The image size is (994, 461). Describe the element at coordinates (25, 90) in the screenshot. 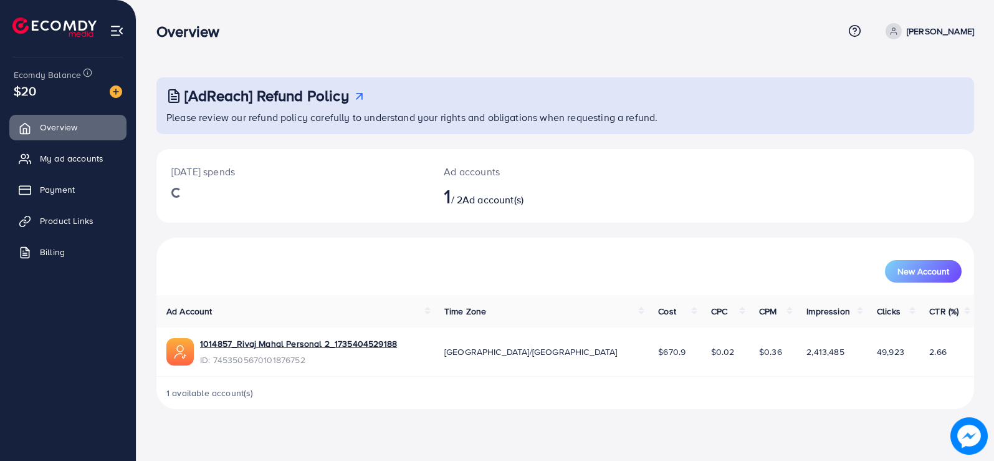

I see `span: $20` at that location.